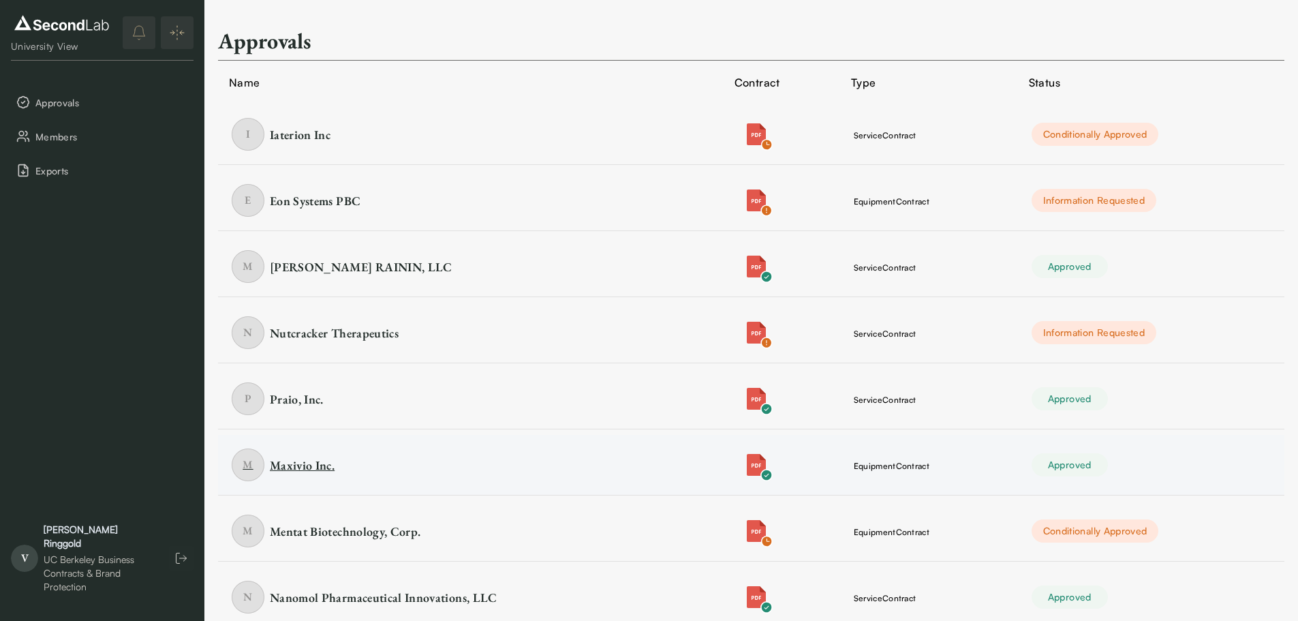  Describe the element at coordinates (248, 134) in the screenshot. I see `span: I` at that location.